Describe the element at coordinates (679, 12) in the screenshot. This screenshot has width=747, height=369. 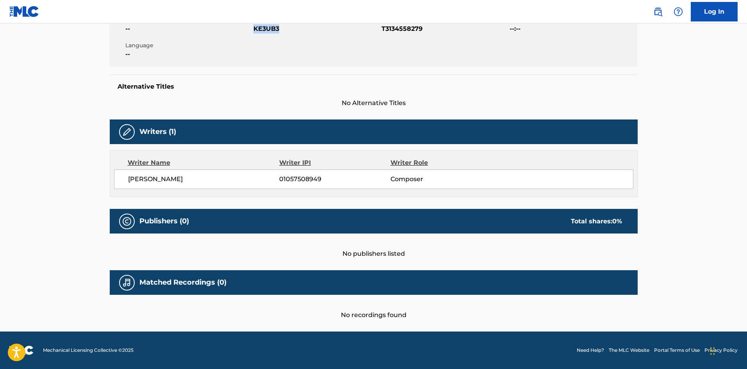
I see `div: Help` at that location.